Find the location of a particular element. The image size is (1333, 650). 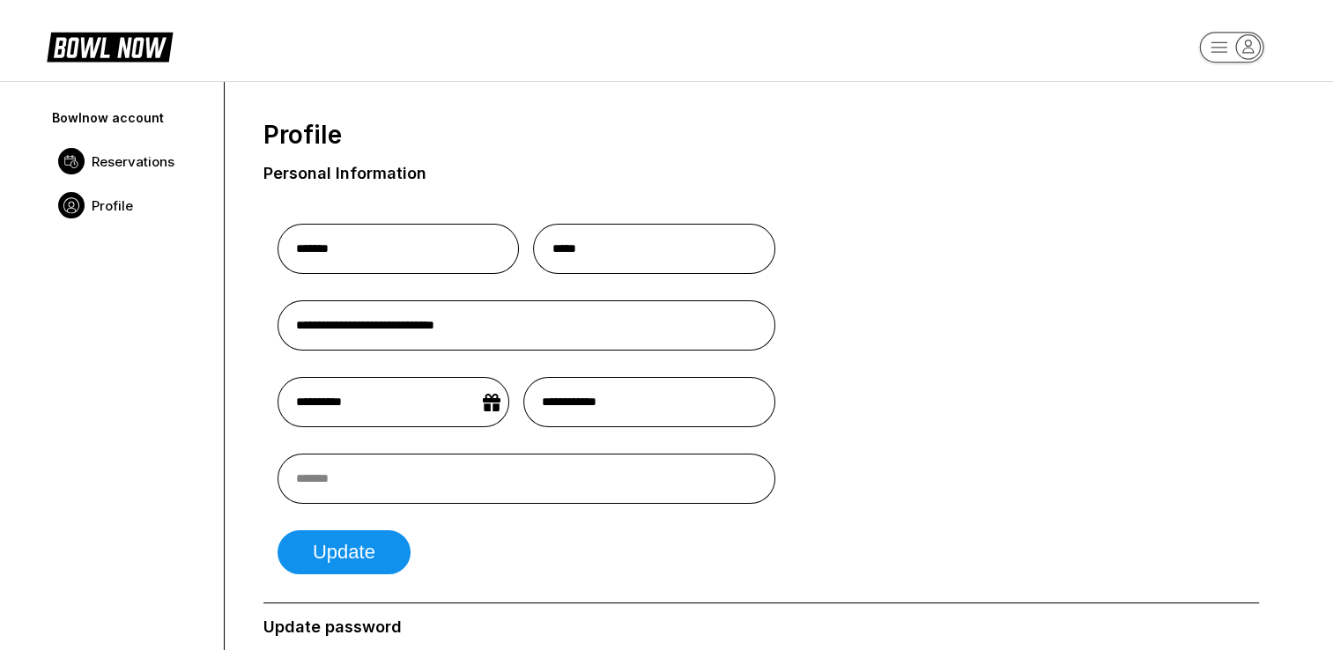

a: Profile is located at coordinates (129, 205).